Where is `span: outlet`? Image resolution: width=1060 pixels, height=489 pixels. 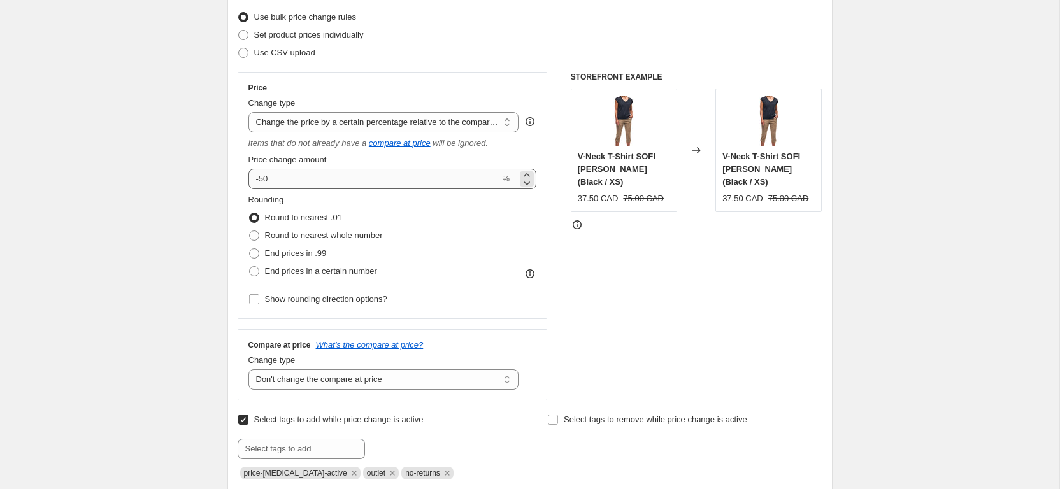
span: outlet is located at coordinates (376, 473).